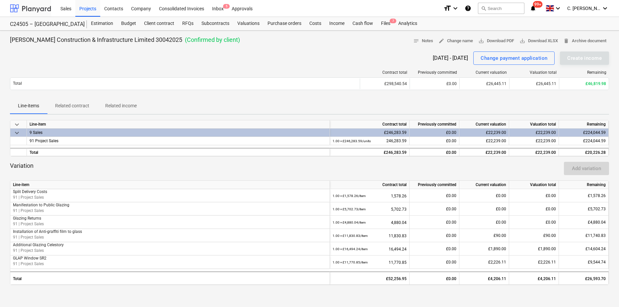 Image resolution: width=619 pixels, height=307 pixels. What do you see at coordinates (369, 222) in the screenshot?
I see `div: 4,880.04` at bounding box center [369, 222].